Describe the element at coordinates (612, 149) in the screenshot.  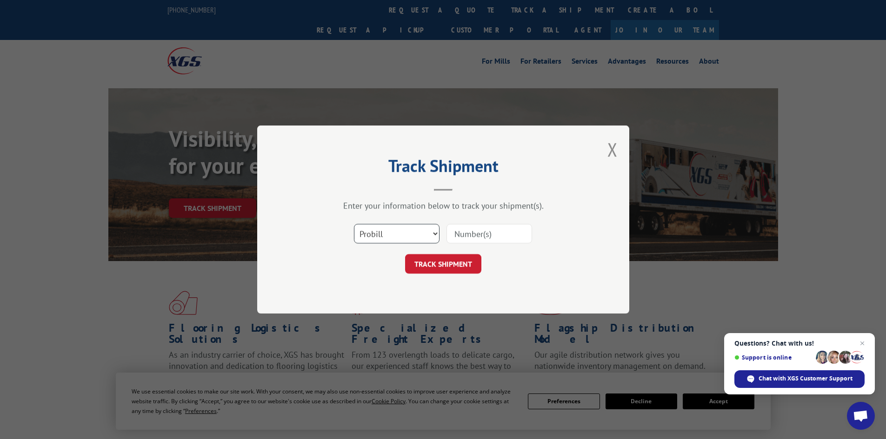
I see `button: Close modal` at that location.